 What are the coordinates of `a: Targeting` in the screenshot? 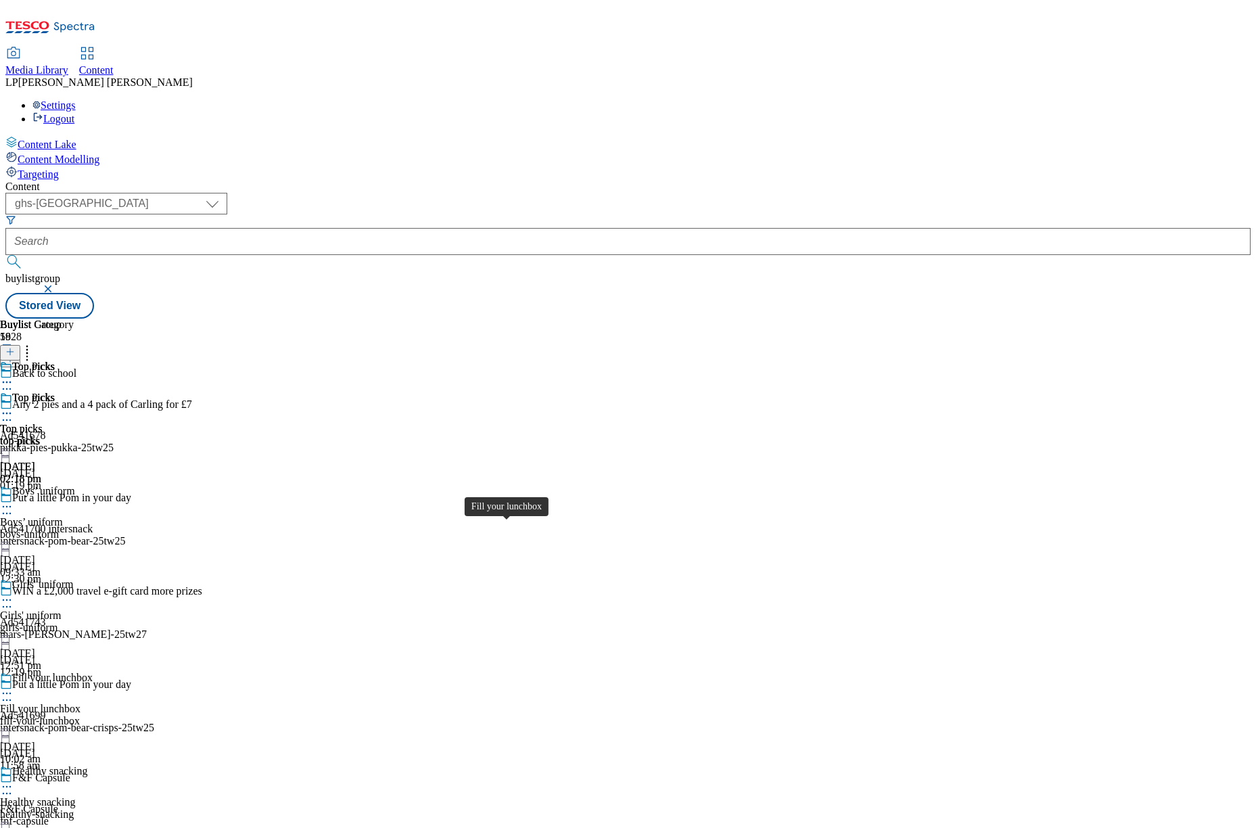 It's located at (628, 173).